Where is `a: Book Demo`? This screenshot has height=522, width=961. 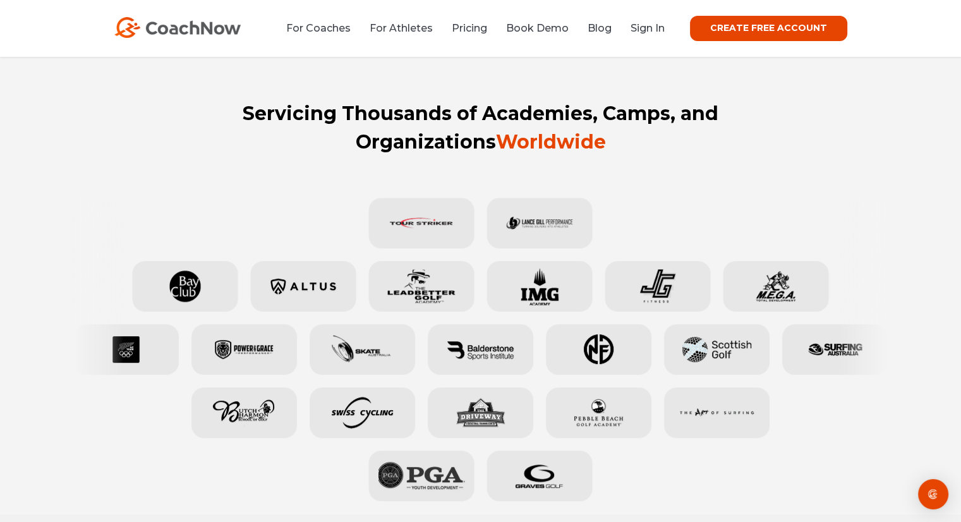
a: Book Demo is located at coordinates (537, 28).